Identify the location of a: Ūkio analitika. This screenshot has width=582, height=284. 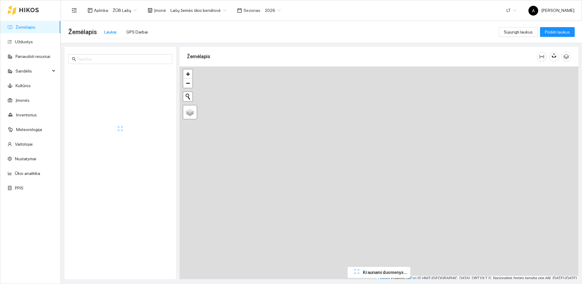
(27, 173).